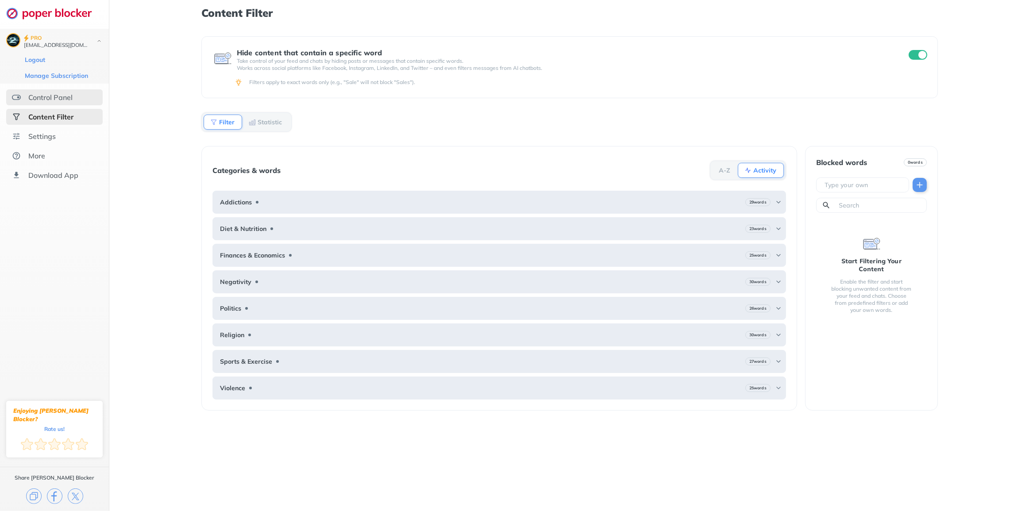 The image size is (1030, 511). Describe the element at coordinates (864, 185) in the screenshot. I see `input: Type your own` at that location.